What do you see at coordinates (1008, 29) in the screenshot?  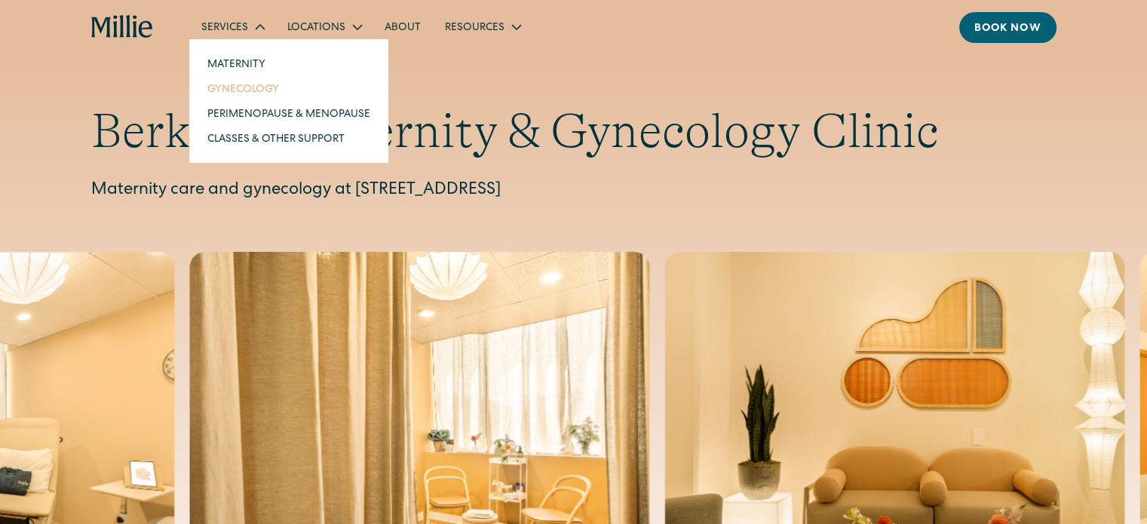 I see `div: Book now` at bounding box center [1008, 29].